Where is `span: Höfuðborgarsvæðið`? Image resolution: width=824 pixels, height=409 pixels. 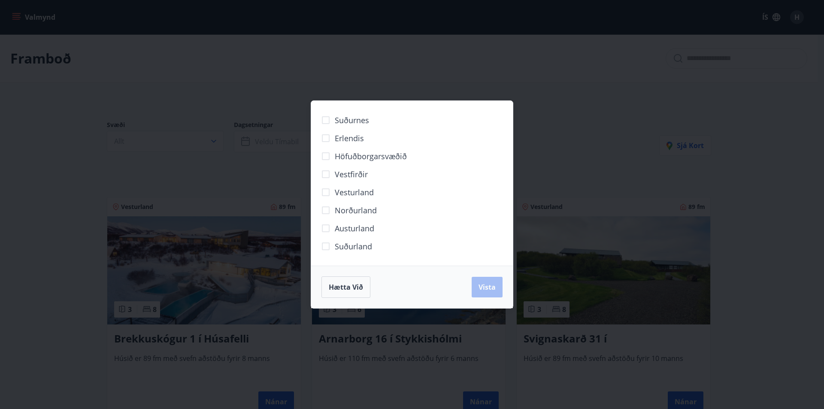 span: Höfuðborgarsvæðið is located at coordinates (371, 156).